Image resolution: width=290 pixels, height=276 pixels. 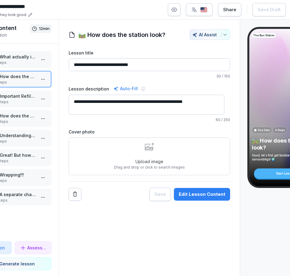 I want to click on label: Cover photo, so click(x=149, y=132).